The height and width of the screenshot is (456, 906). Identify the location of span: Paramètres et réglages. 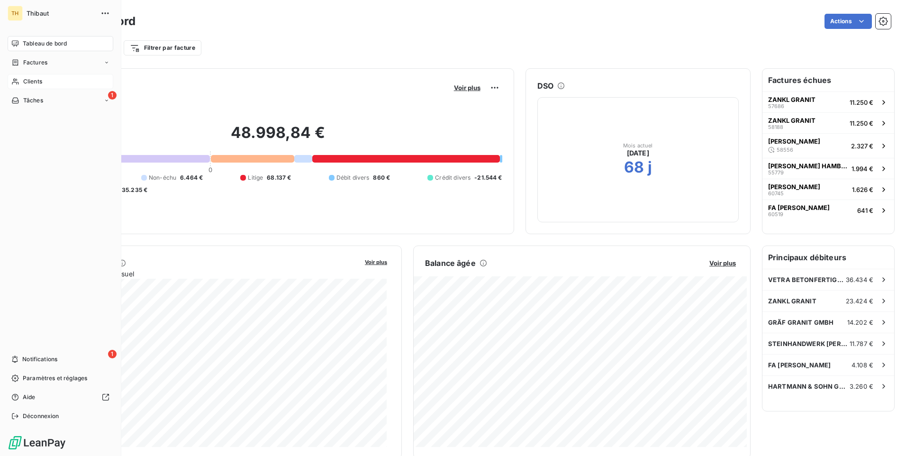
(55, 378).